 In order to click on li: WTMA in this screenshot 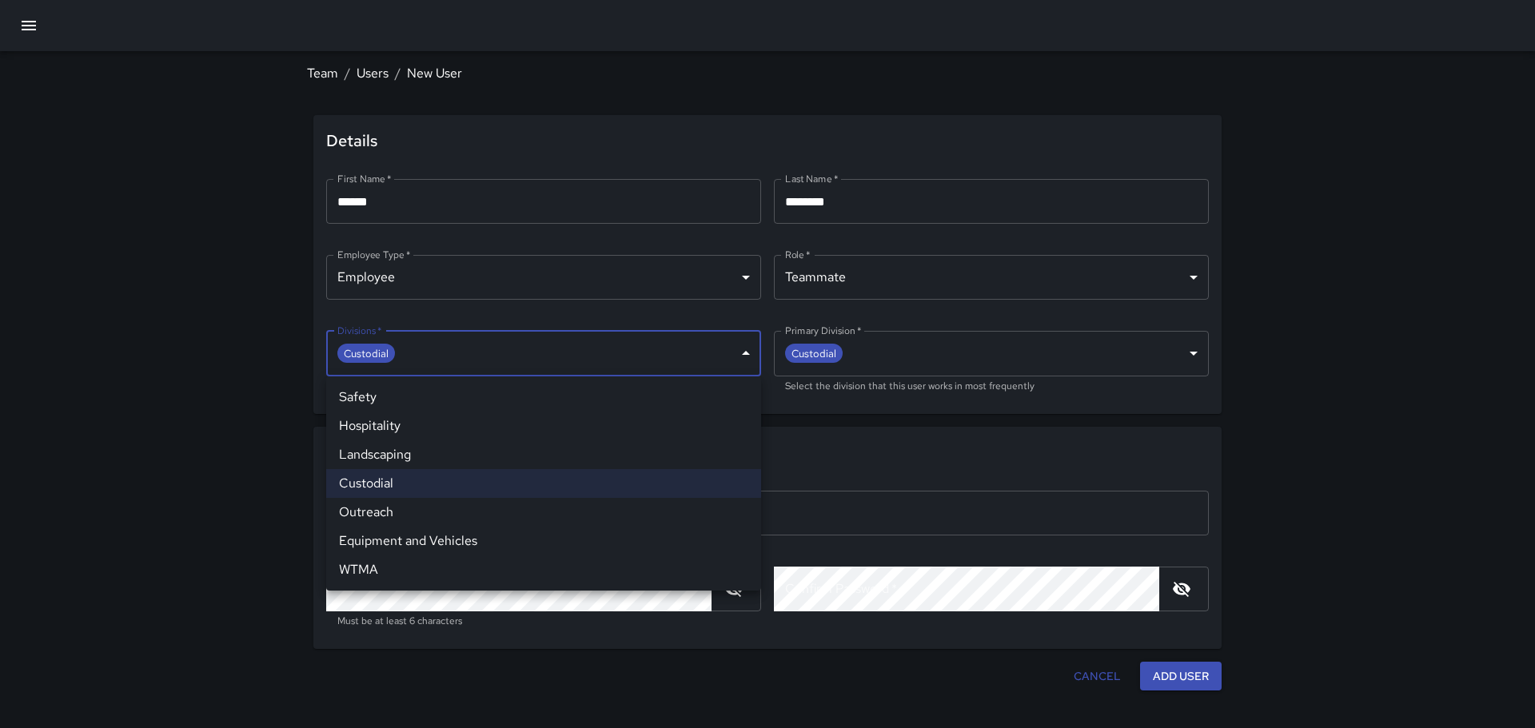, I will do `click(544, 570)`.